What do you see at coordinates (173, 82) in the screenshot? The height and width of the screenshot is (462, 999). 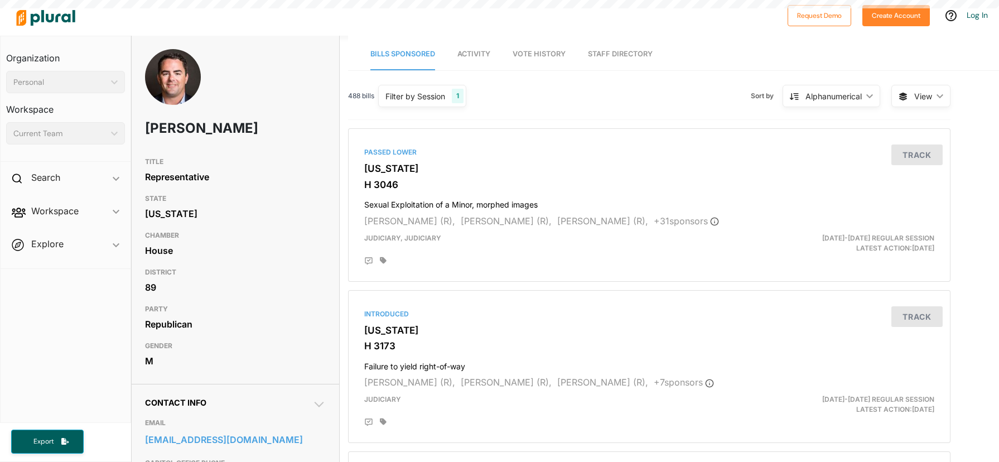 I see `img: Headshot of Micah Caskey` at bounding box center [173, 82].